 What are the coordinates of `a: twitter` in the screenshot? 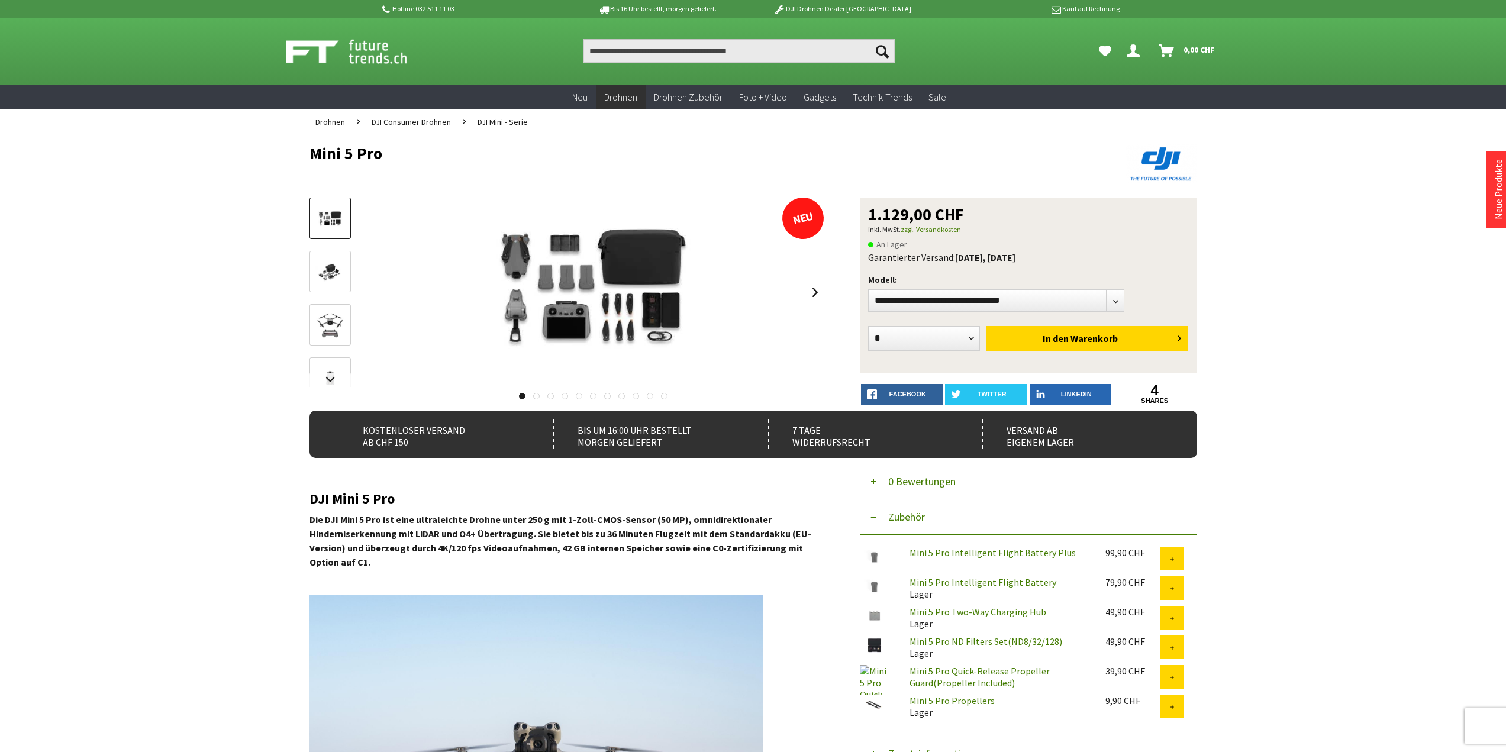 It's located at (986, 395).